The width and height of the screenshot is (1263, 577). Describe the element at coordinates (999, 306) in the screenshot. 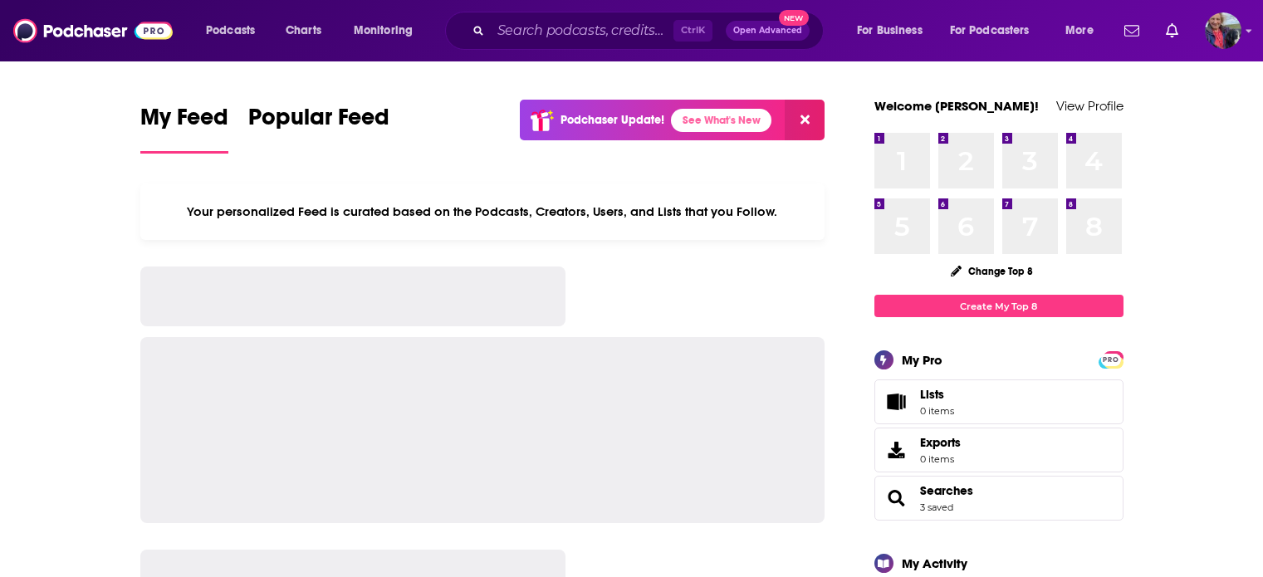

I see `a: Create My Top 8` at that location.